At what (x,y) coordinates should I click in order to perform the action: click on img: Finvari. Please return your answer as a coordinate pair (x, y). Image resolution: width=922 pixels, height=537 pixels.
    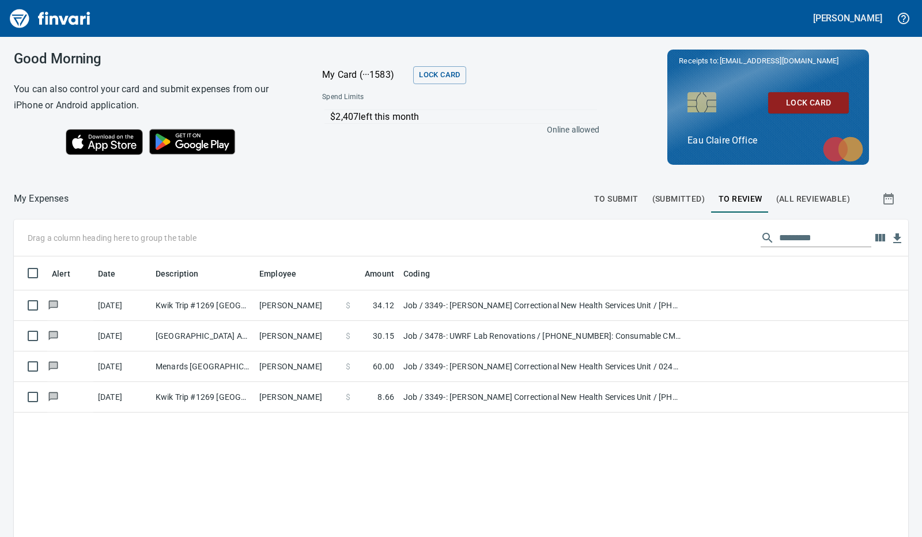
    Looking at the image, I should click on (50, 18).